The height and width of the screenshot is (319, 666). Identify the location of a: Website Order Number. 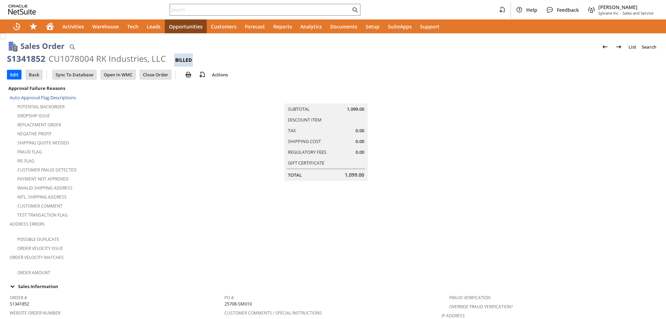
(35, 313).